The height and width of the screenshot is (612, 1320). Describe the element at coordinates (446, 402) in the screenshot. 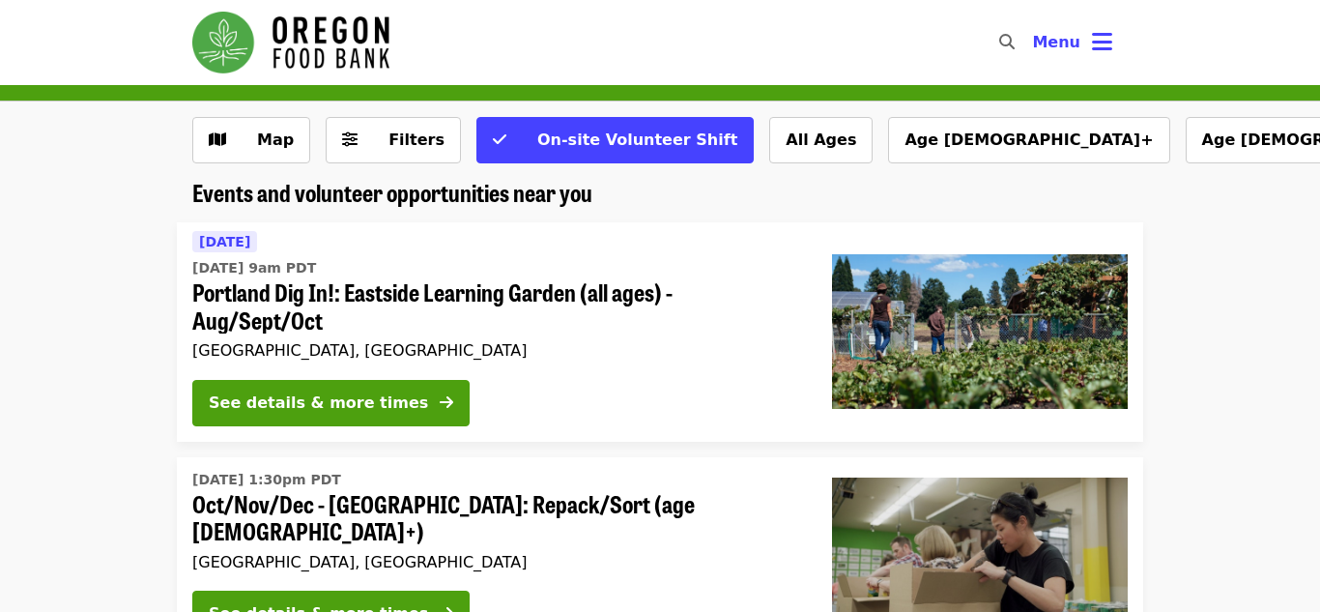

I see `i: arrow-right icon` at that location.